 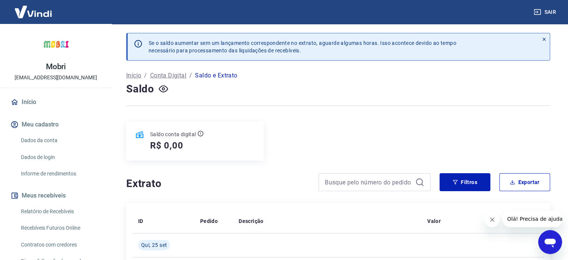 I want to click on p: Pedido, so click(x=209, y=221).